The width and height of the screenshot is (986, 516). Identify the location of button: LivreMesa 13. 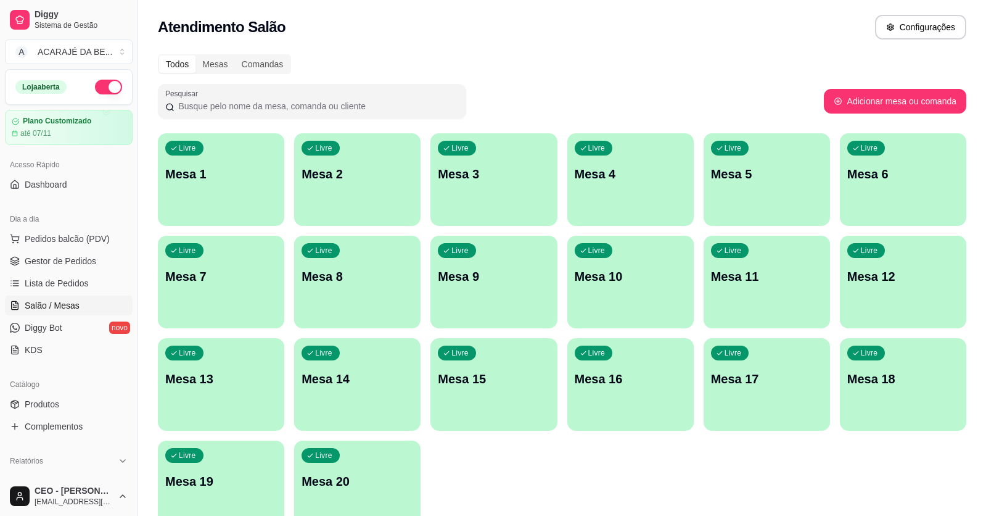
(221, 384).